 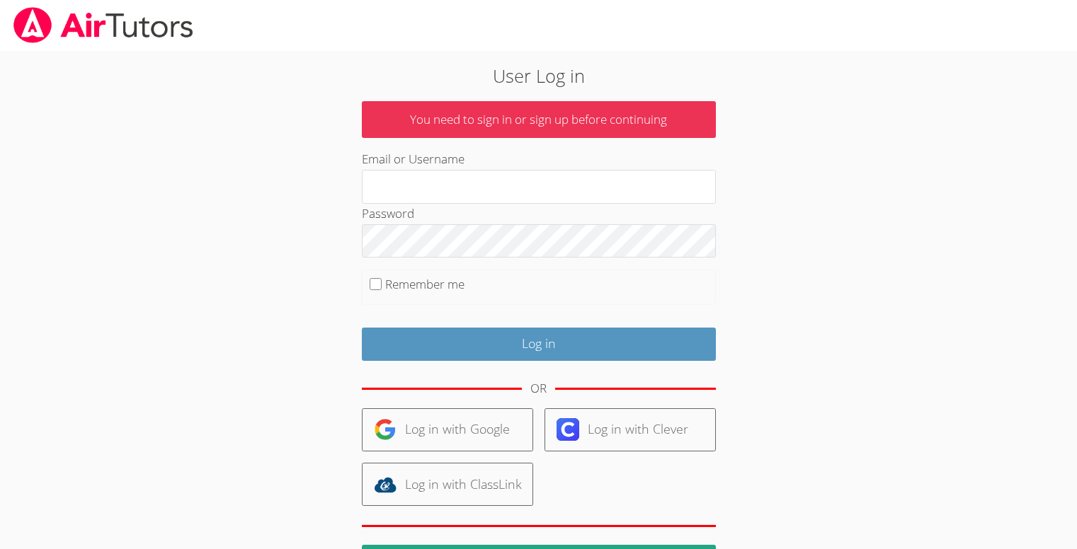 I want to click on img: google-logo-50288ca7cdecda66e5e0955fdab243c47b7ad437acaf1139b6f446037453330a.svg, so click(x=385, y=430).